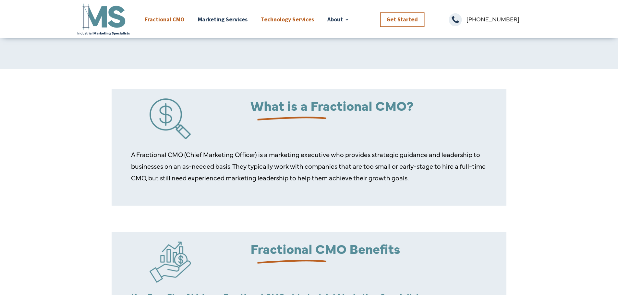 The image size is (618, 295). I want to click on a: Technology Services, so click(287, 19).